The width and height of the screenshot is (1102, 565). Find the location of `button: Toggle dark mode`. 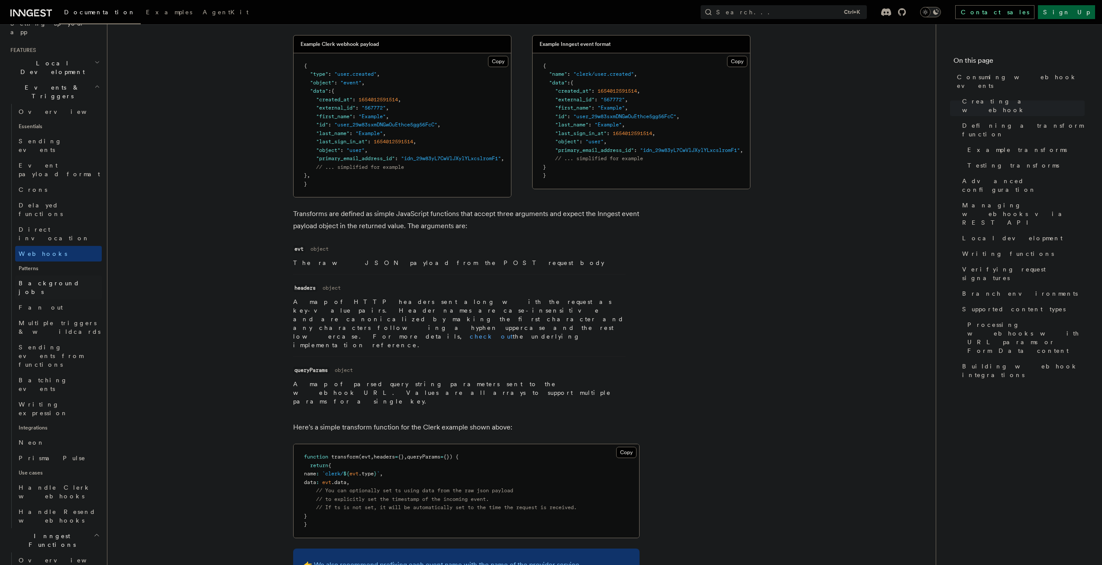

button: Toggle dark mode is located at coordinates (930, 12).